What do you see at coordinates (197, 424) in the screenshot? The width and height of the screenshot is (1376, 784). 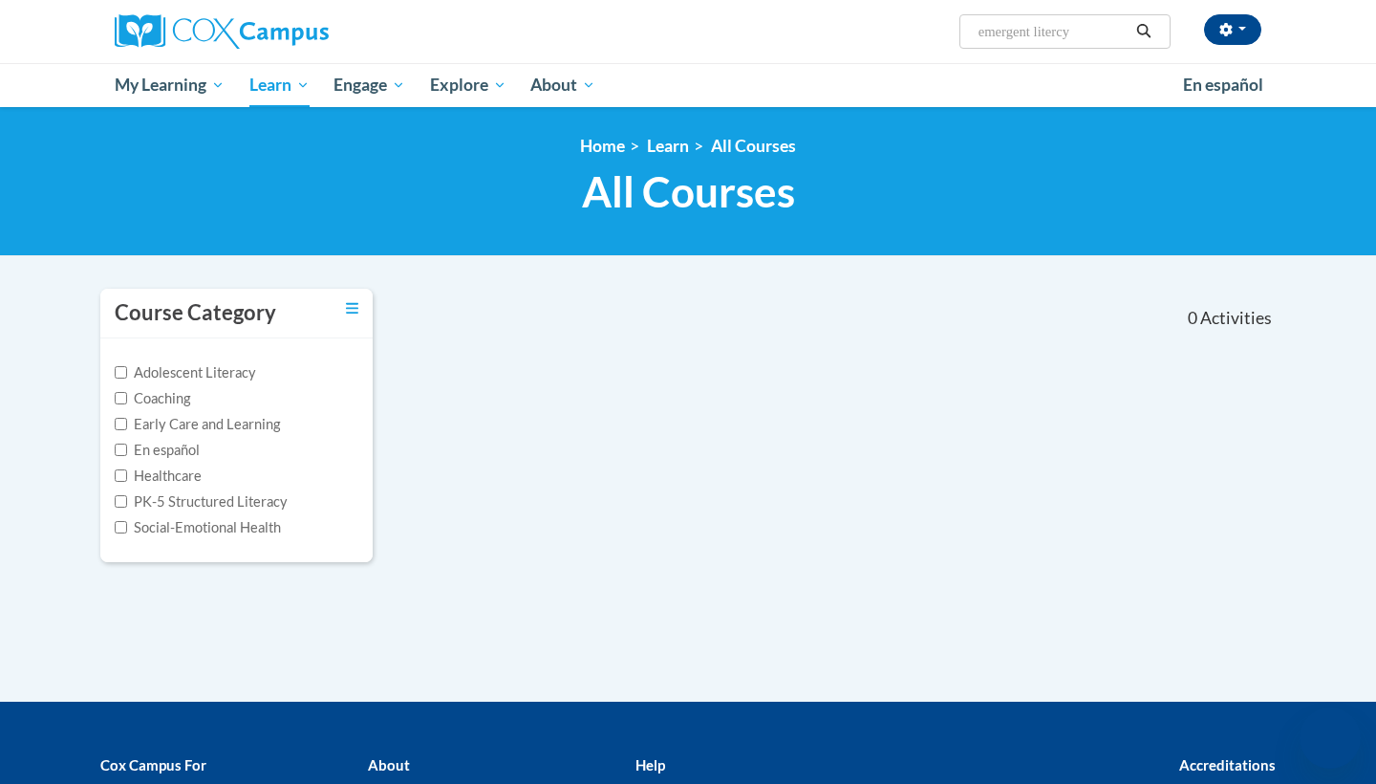 I see `label: Early Care and Learning` at bounding box center [197, 424].